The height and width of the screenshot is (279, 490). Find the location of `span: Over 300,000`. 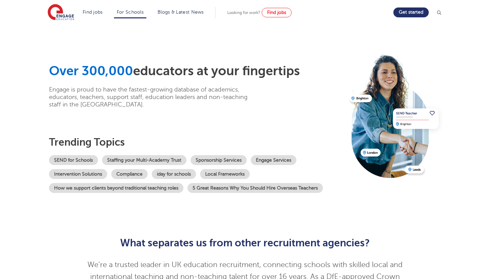

span: Over 300,000 is located at coordinates (91, 71).